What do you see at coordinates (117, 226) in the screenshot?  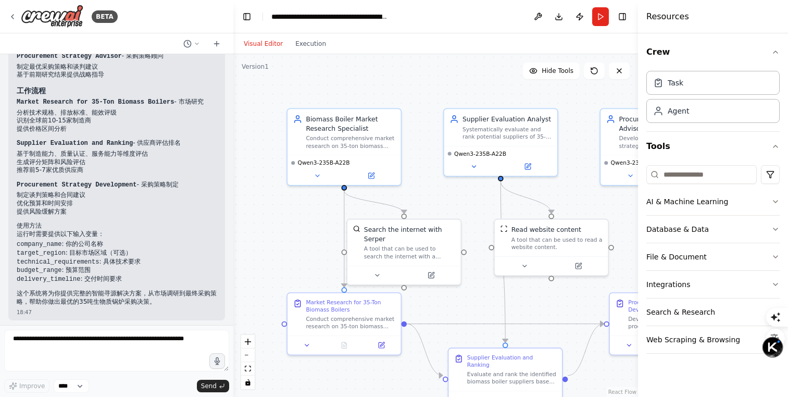 I see `h2: 使用方法` at bounding box center [117, 226].